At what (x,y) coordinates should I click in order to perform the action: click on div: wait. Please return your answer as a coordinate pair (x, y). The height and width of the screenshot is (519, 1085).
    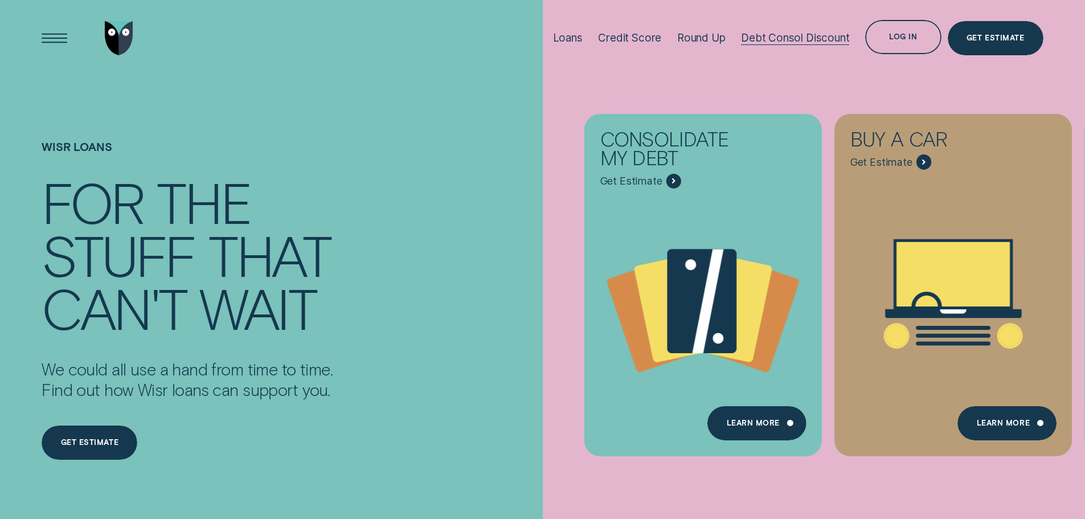
    Looking at the image, I should click on (257, 307).